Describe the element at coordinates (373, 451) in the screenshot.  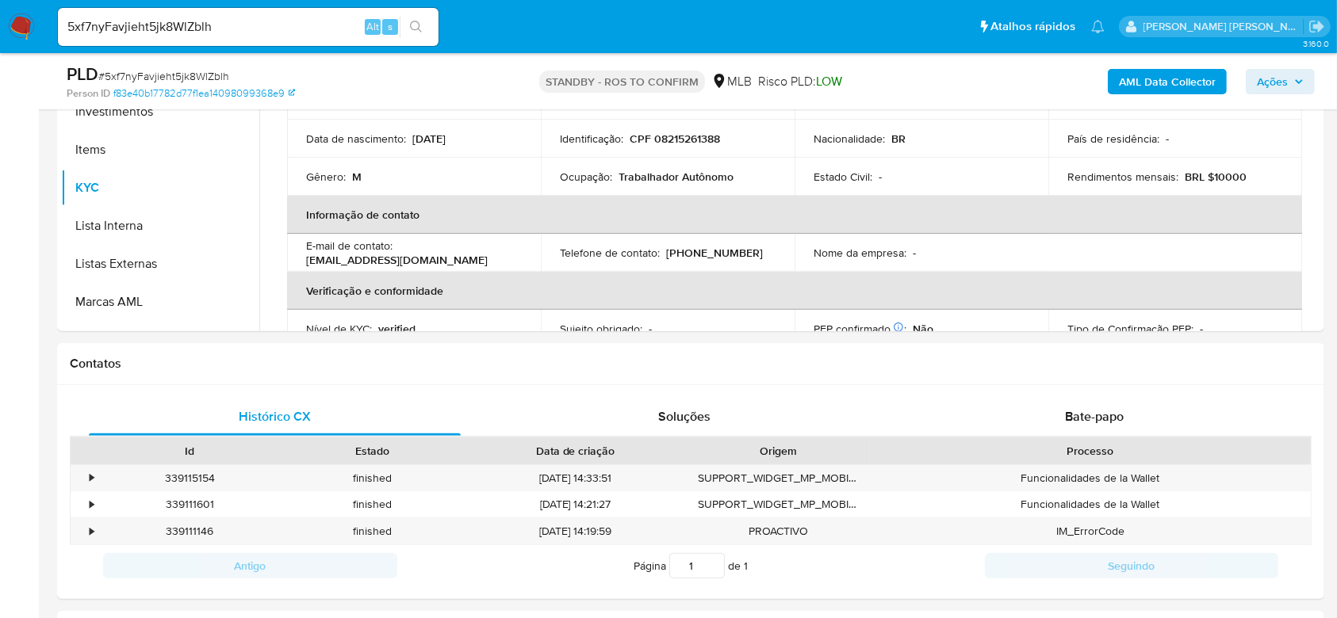
I see `div: Estado` at that location.